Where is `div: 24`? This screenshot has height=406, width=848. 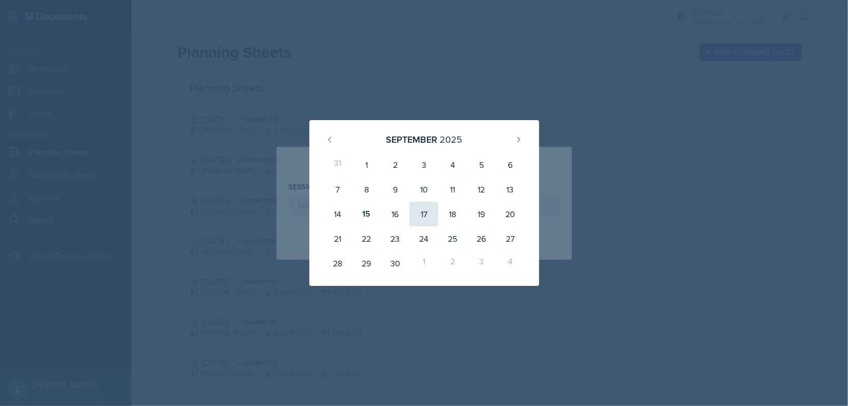
div: 24 is located at coordinates (424, 239).